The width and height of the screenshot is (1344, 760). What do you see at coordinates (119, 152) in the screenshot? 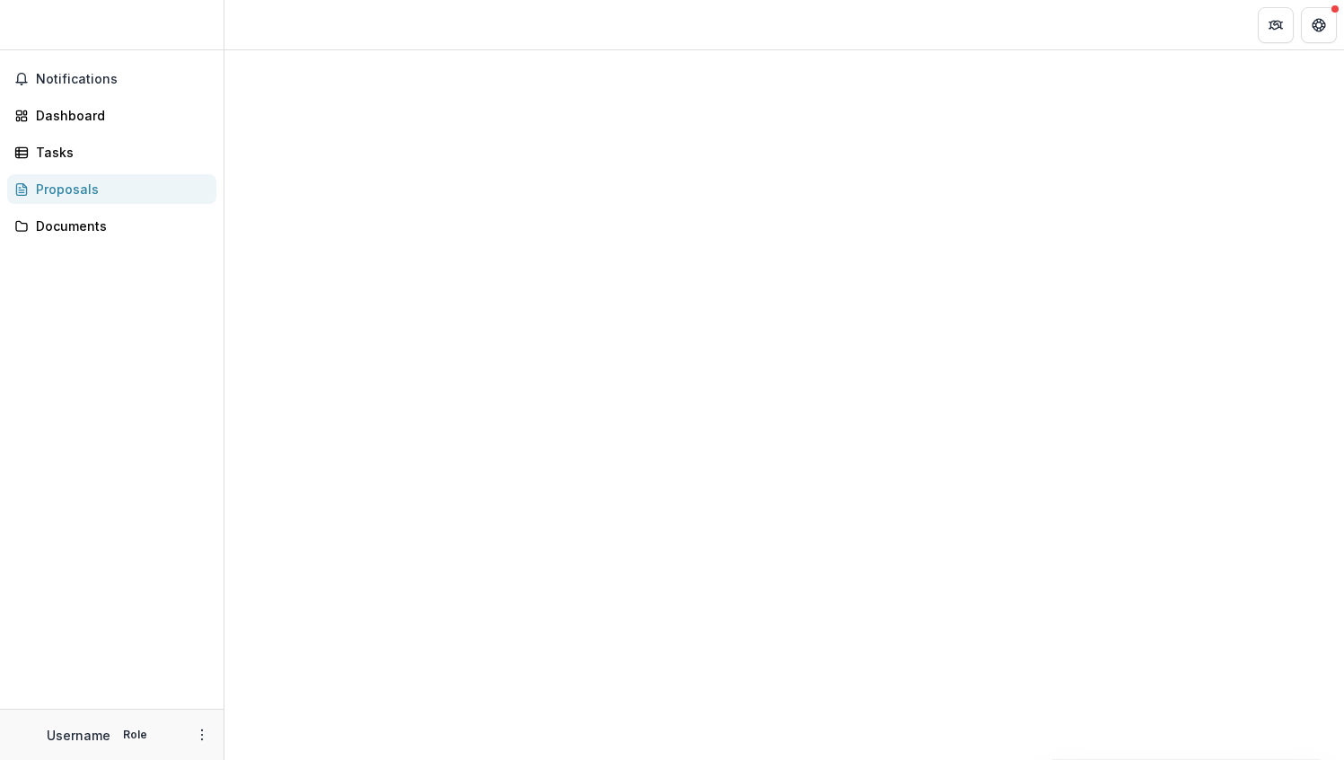
I see `div: Tasks` at bounding box center [119, 152].